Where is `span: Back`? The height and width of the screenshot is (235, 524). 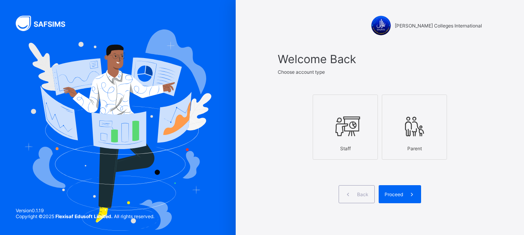
span: Back is located at coordinates (363, 194).